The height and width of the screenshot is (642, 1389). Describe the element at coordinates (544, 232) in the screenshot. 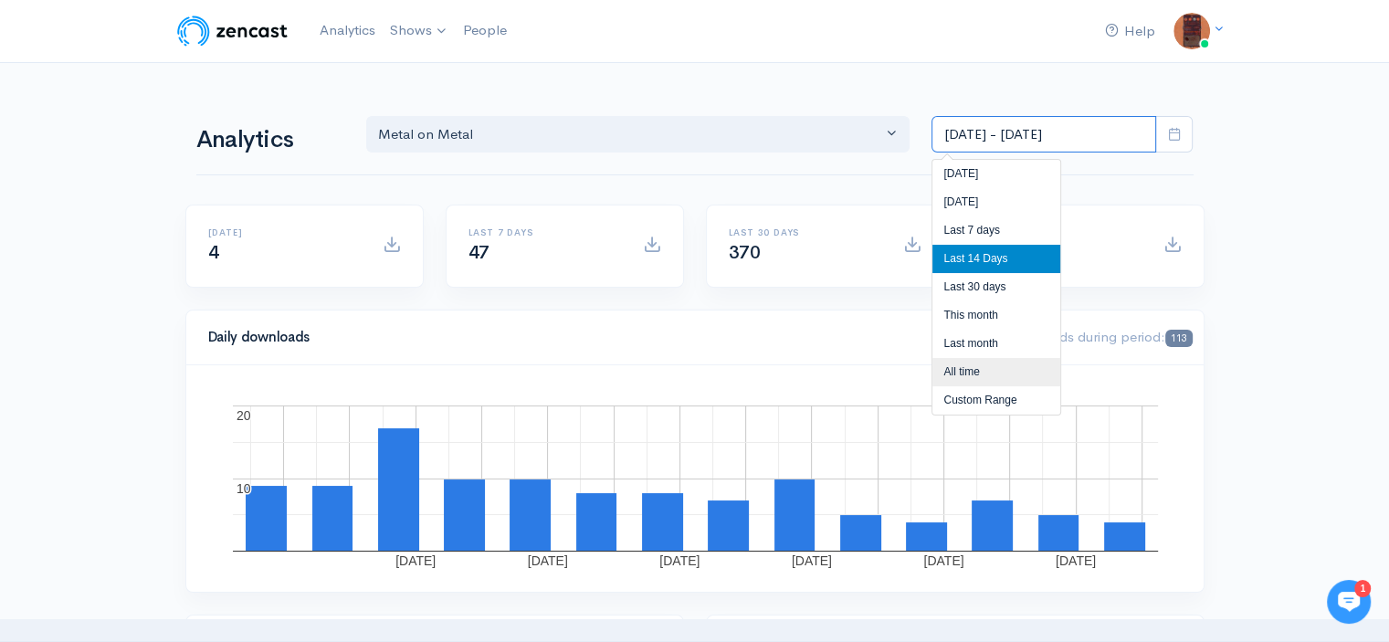

I see `h6: Last 7 days` at that location.